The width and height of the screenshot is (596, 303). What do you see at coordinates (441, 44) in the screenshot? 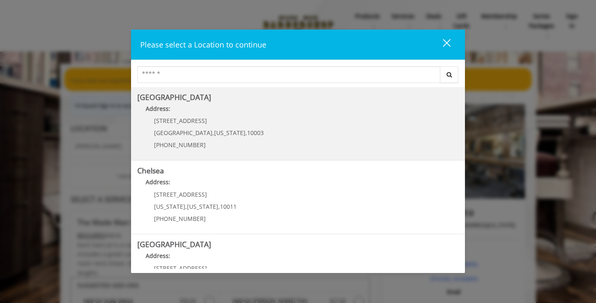
I see `button: close dialog` at bounding box center [441, 44].